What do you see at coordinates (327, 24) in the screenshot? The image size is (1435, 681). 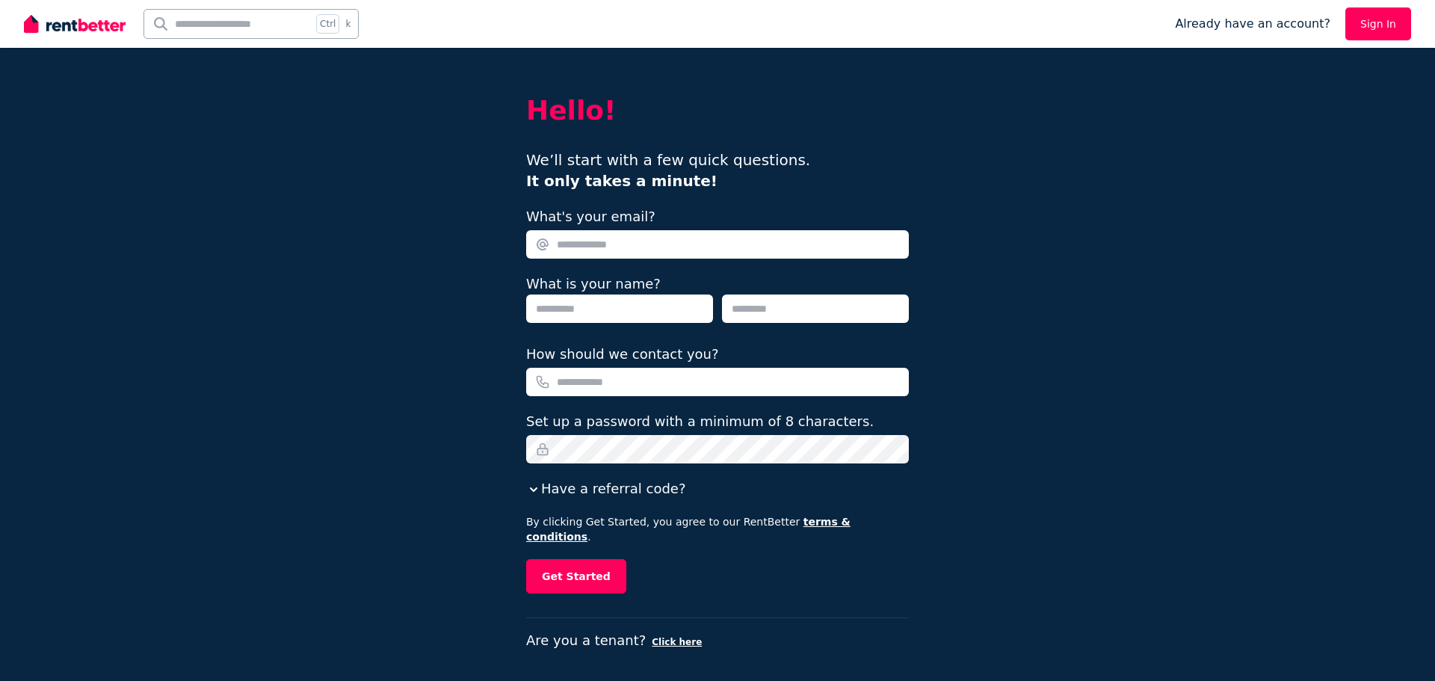 I see `span: Ctrl` at bounding box center [327, 24].